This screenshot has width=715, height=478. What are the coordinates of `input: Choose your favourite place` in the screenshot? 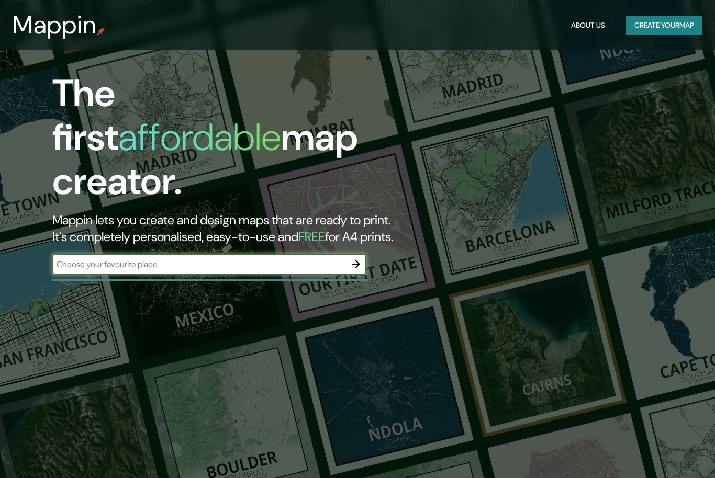 It's located at (199, 264).